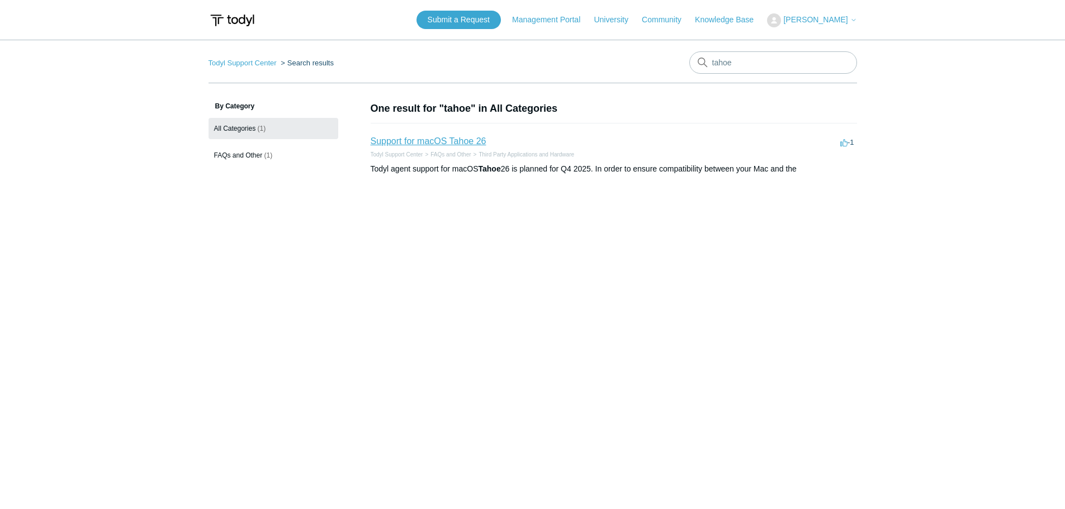 The width and height of the screenshot is (1065, 509). Describe the element at coordinates (730, 20) in the screenshot. I see `a: Knowledge Base` at that location.